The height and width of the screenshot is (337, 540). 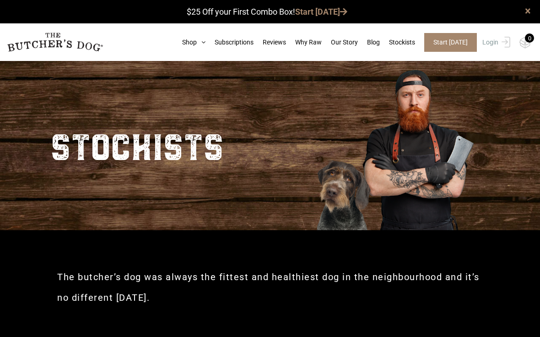 What do you see at coordinates (270, 42) in the screenshot?
I see `a: Reviews` at bounding box center [270, 42].